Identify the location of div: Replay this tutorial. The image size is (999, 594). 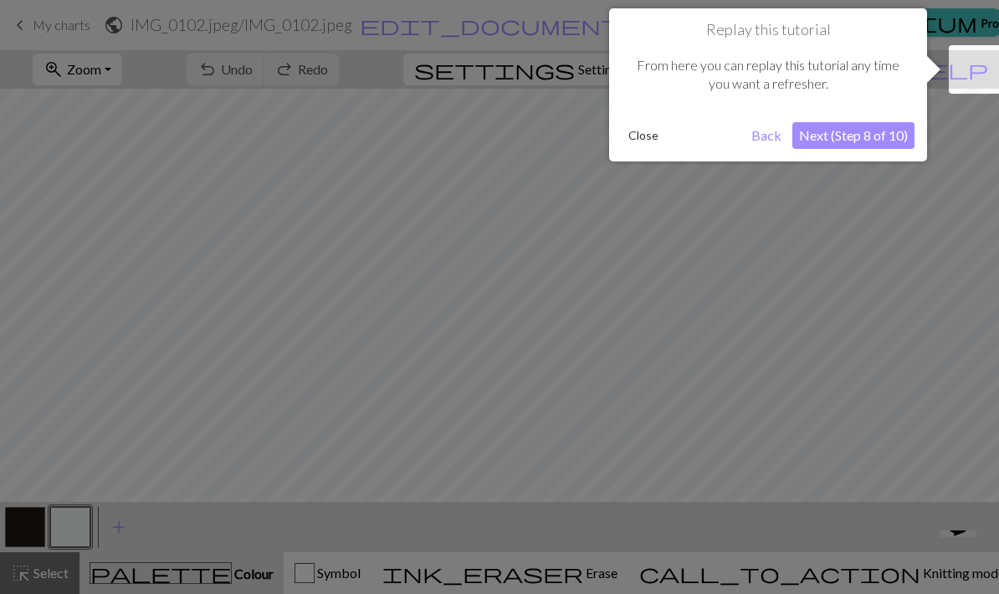
(768, 84).